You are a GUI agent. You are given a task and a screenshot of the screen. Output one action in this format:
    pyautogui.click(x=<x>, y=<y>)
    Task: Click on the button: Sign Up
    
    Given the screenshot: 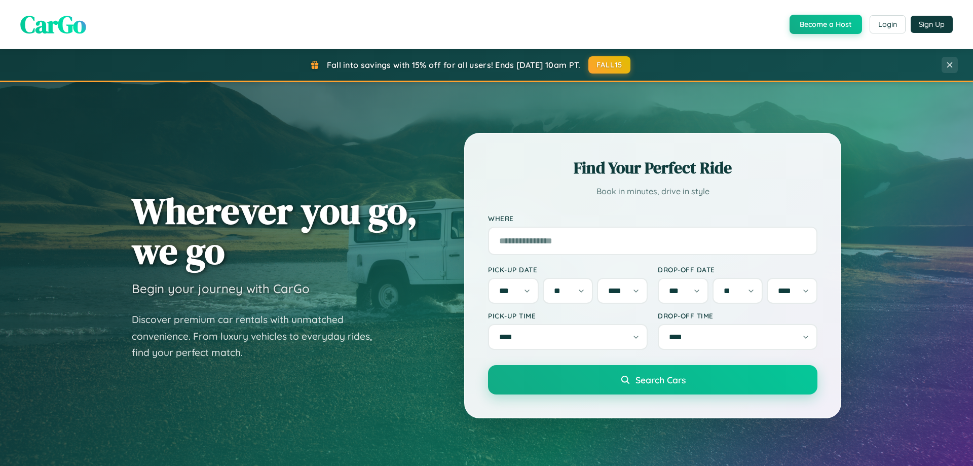 What is the action you would take?
    pyautogui.click(x=932, y=24)
    